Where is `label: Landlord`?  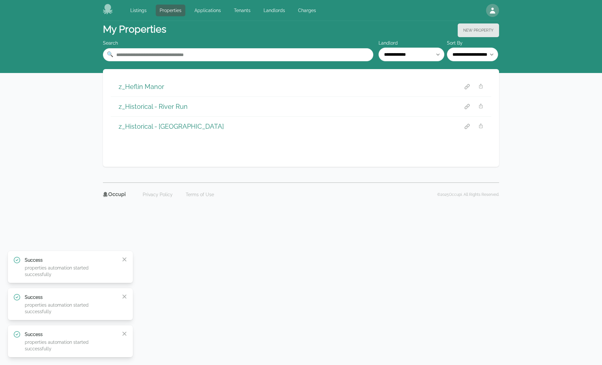 label: Landlord is located at coordinates (411, 43).